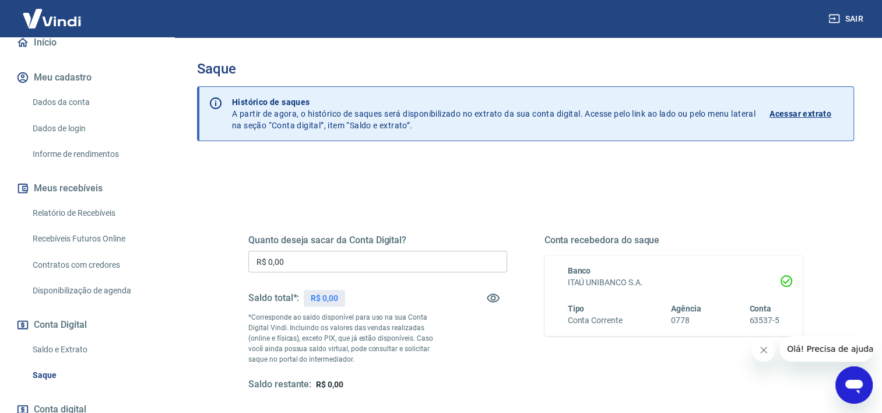 Image resolution: width=882 pixels, height=413 pixels. I want to click on button: Meu cadastro, so click(87, 78).